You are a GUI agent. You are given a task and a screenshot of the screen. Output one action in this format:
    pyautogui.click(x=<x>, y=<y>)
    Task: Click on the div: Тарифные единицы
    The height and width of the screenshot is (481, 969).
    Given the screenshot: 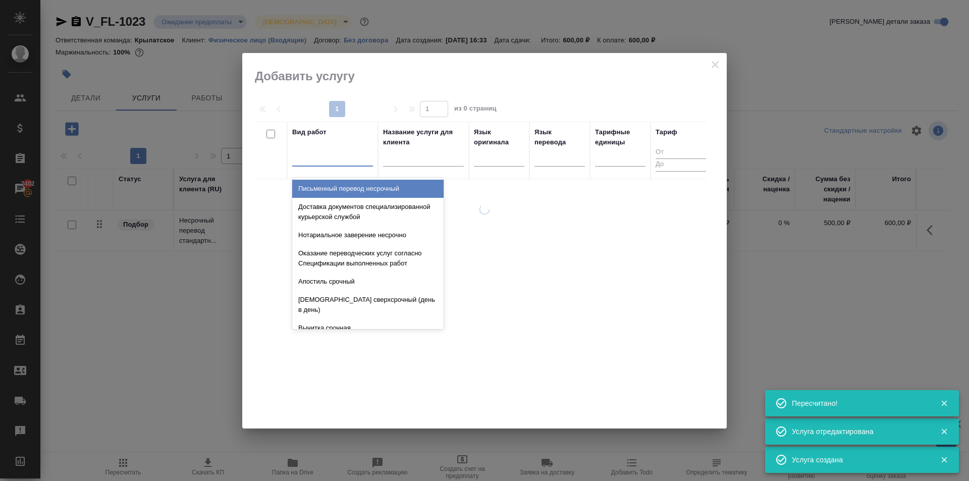 What is the action you would take?
    pyautogui.click(x=620, y=137)
    